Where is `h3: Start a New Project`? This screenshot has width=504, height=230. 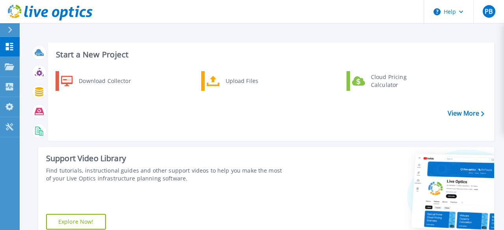
h3: Start a New Project is located at coordinates (270, 55).